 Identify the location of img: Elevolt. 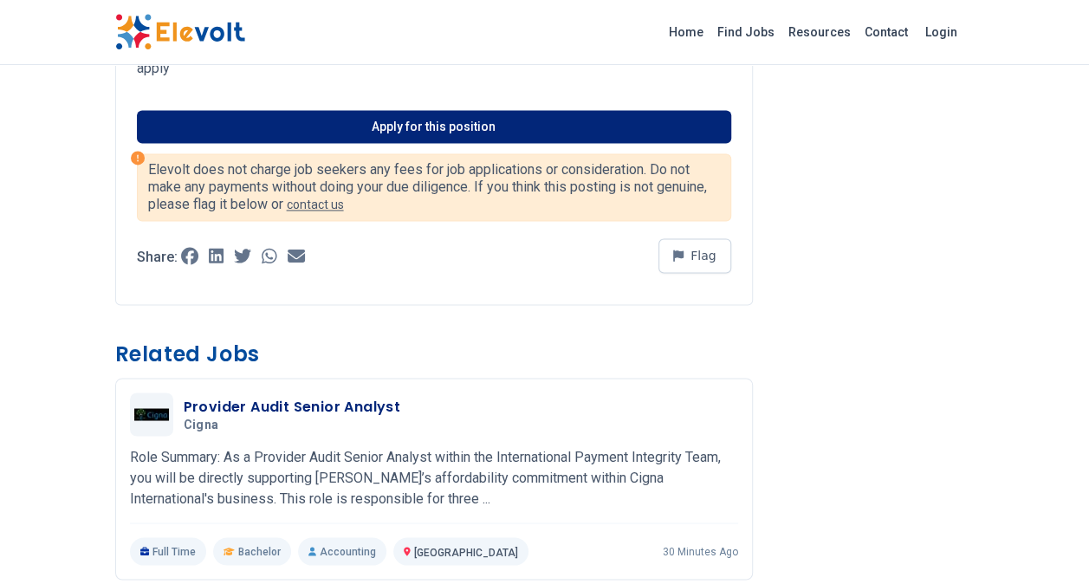
(180, 32).